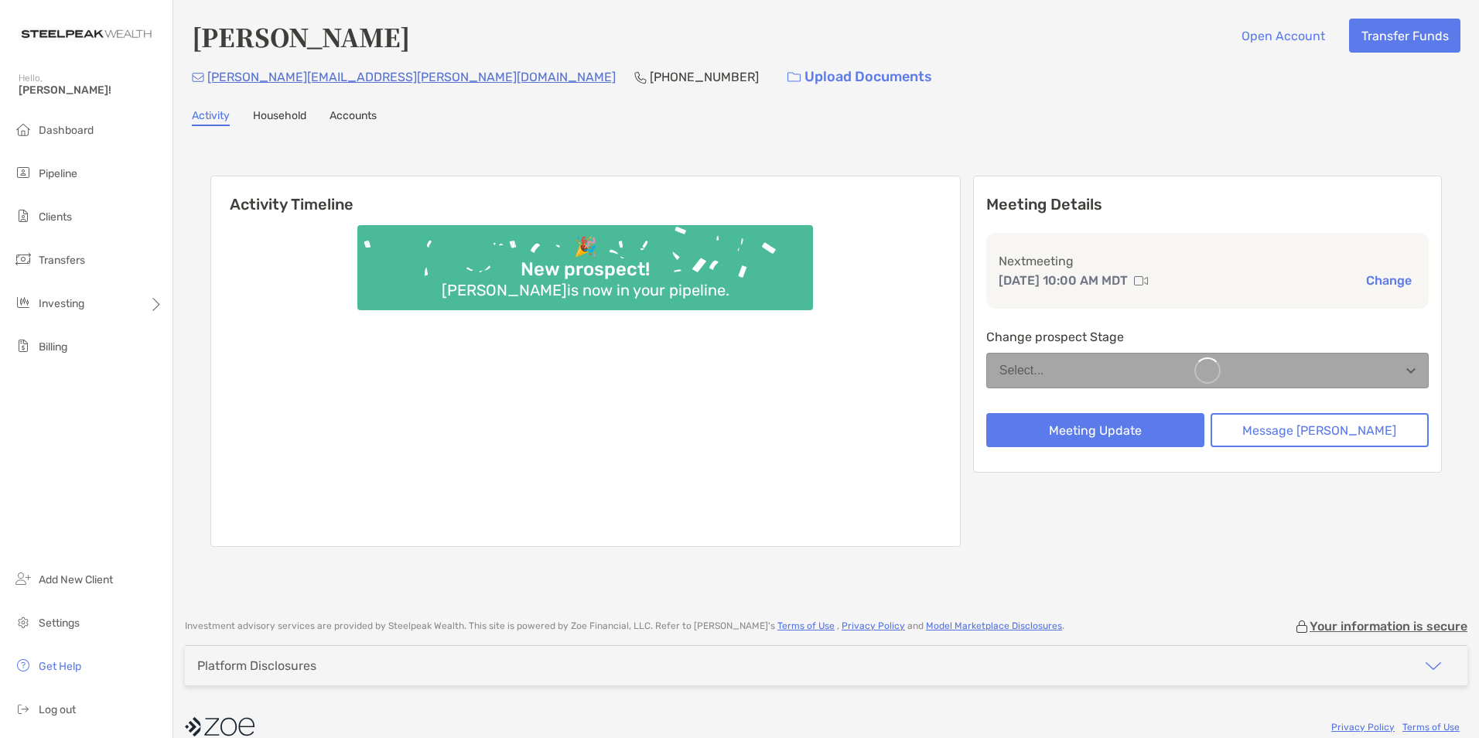  I want to click on img: billing icon, so click(23, 346).